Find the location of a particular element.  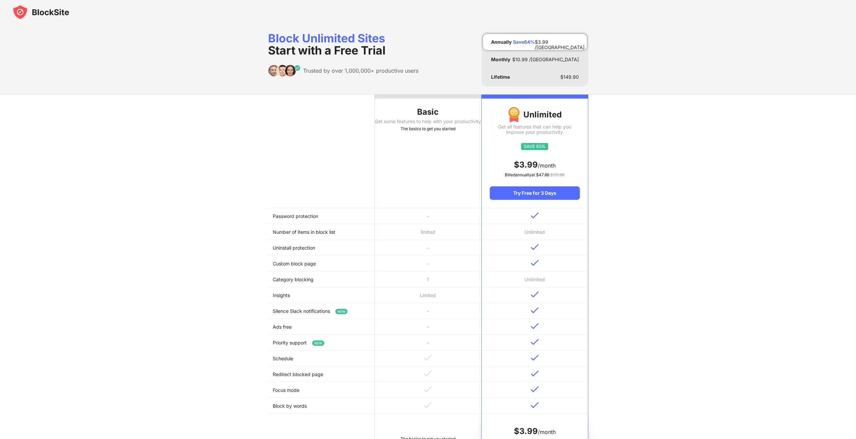

div: $ 149.90 is located at coordinates (569, 77).